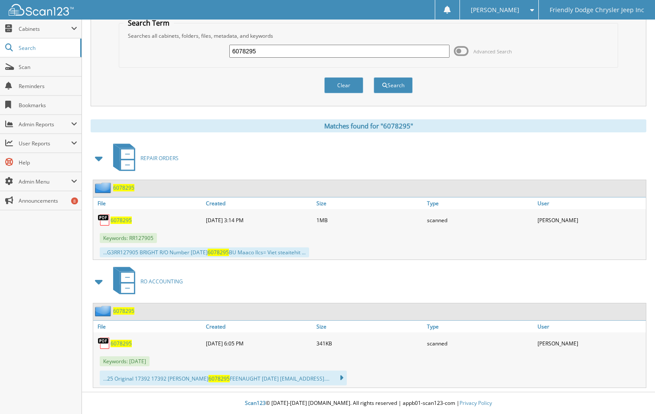 This screenshot has height=414, width=655. Describe the element at coordinates (45, 181) in the screenshot. I see `span: Admin Menu` at that location.